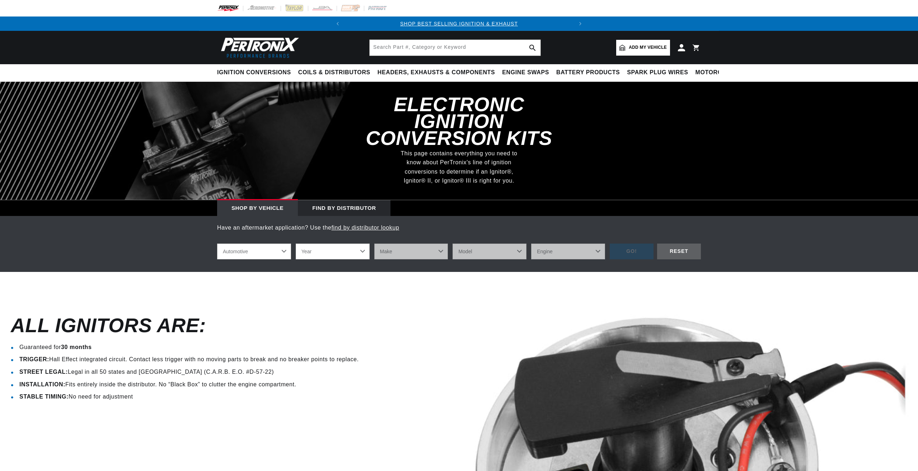 The width and height of the screenshot is (918, 471). What do you see at coordinates (658, 73) in the screenshot?
I see `span: Spark Plug Wires` at bounding box center [658, 73].